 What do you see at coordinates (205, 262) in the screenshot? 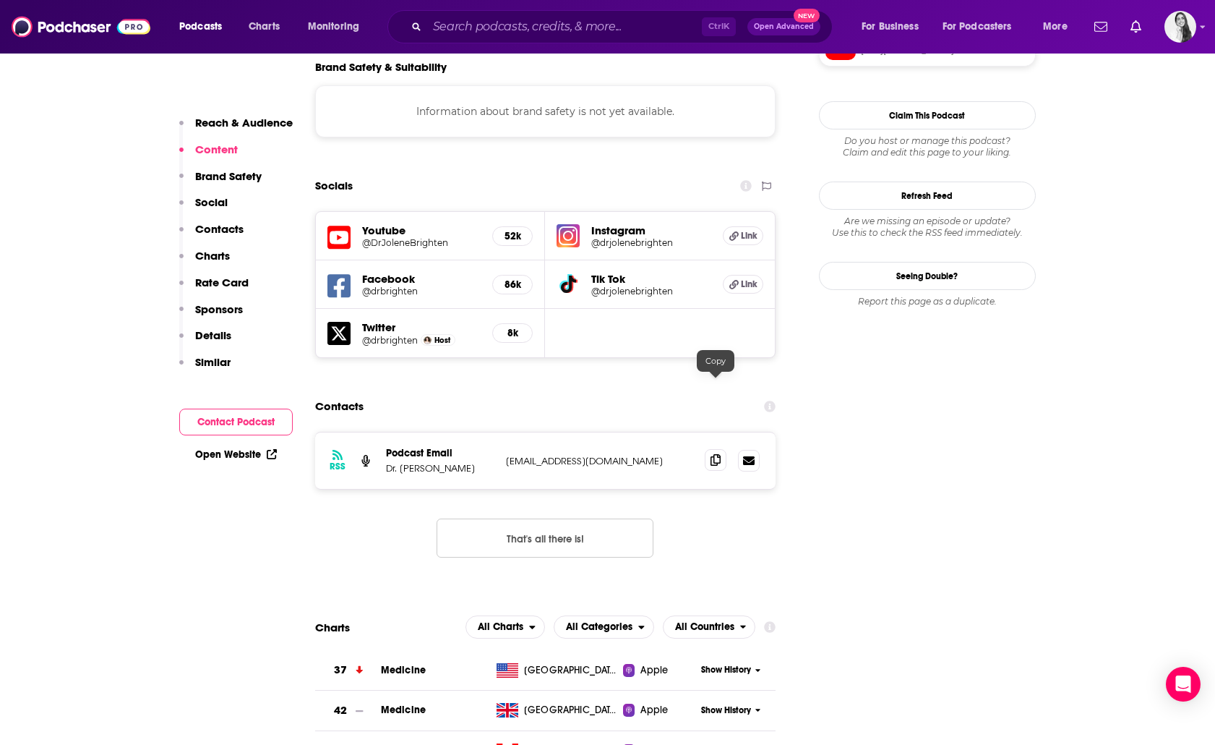
I see `button: Charts` at bounding box center [205, 262].